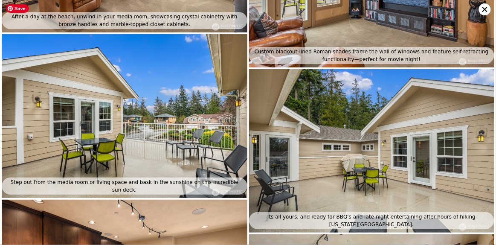 The width and height of the screenshot is (496, 245). What do you see at coordinates (125, 186) in the screenshot?
I see `div: Step out from the media room or living space and bask in the sunshine on this incredible sun deck.` at bounding box center [125, 186].